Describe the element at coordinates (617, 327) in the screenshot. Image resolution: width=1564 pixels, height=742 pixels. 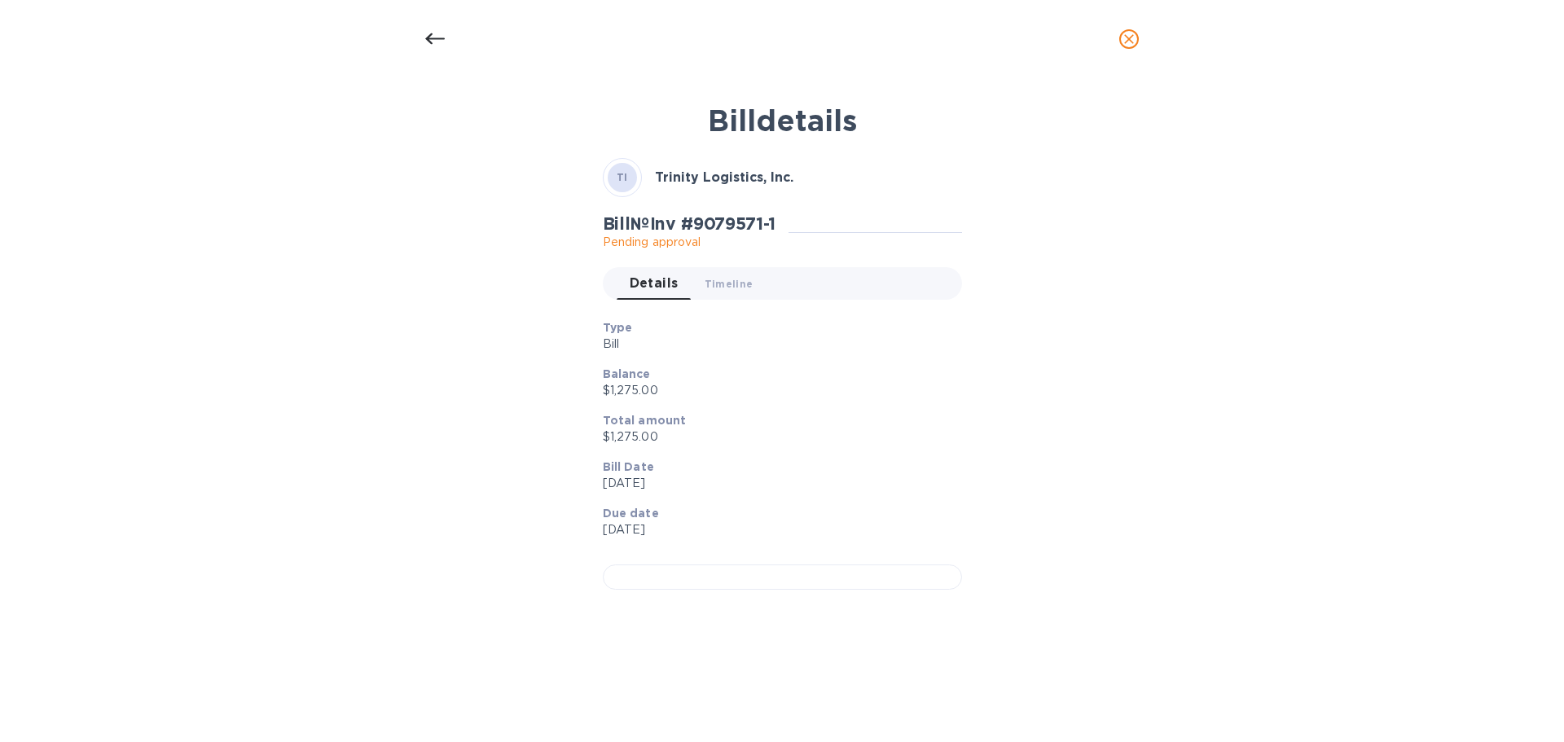
I see `b: Type` at that location.